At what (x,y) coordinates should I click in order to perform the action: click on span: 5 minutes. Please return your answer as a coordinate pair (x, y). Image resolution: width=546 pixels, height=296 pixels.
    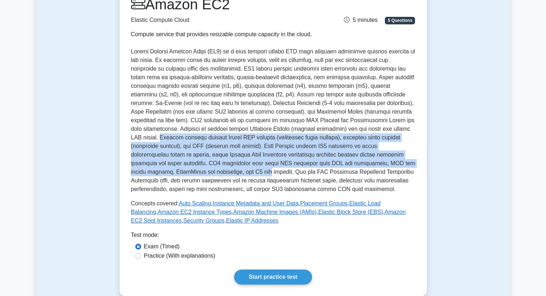
    Looking at the image, I should click on (360, 20).